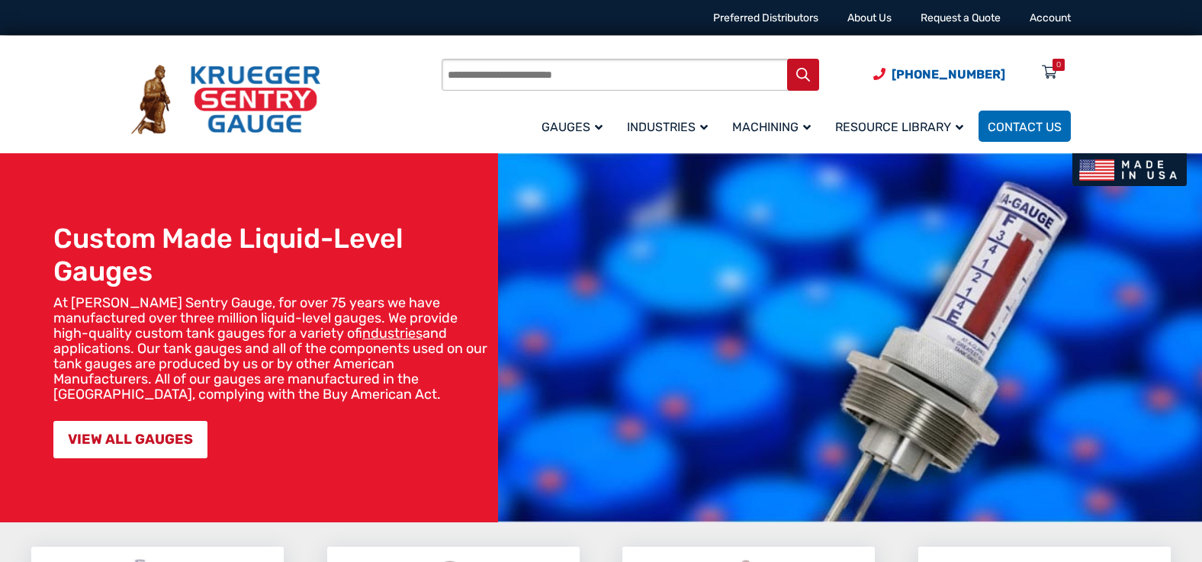 The width and height of the screenshot is (1202, 562). I want to click on a: Preferred Distributors, so click(766, 18).